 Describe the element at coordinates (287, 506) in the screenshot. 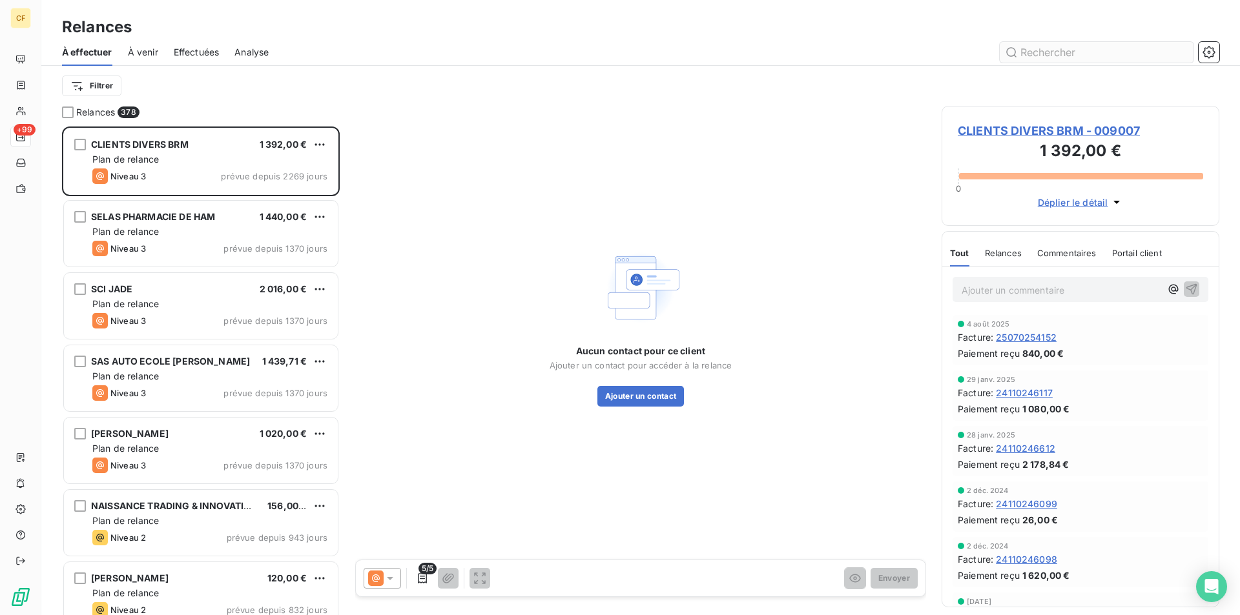

I see `span: 156,00 €` at that location.